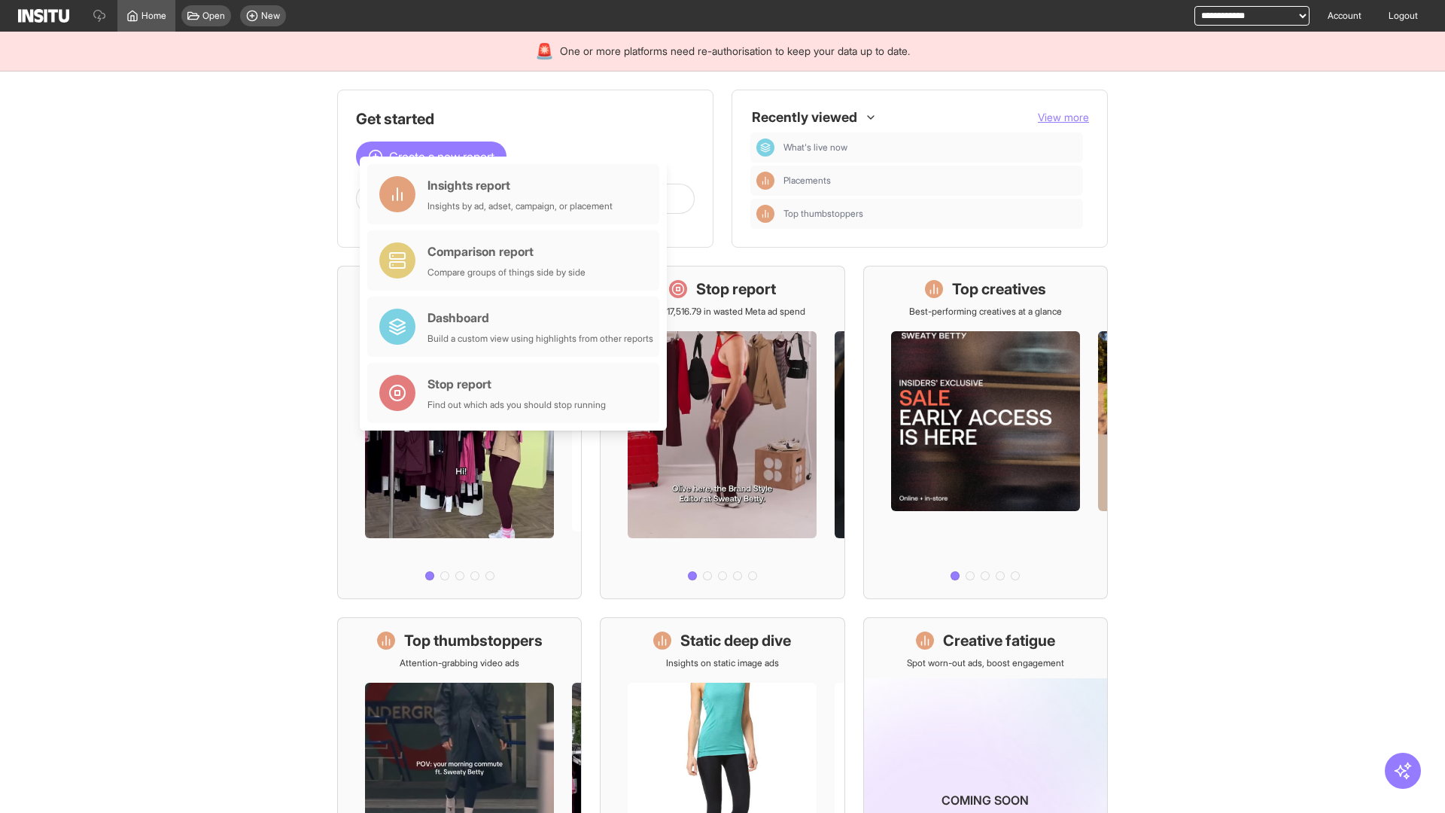 The height and width of the screenshot is (813, 1445). Describe the element at coordinates (506, 272) in the screenshot. I see `div: Compare groups of things side by side` at that location.